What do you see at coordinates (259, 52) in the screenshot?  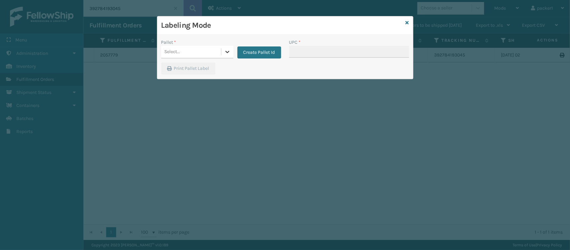 I see `button: Create Pallet Id` at bounding box center [259, 52].